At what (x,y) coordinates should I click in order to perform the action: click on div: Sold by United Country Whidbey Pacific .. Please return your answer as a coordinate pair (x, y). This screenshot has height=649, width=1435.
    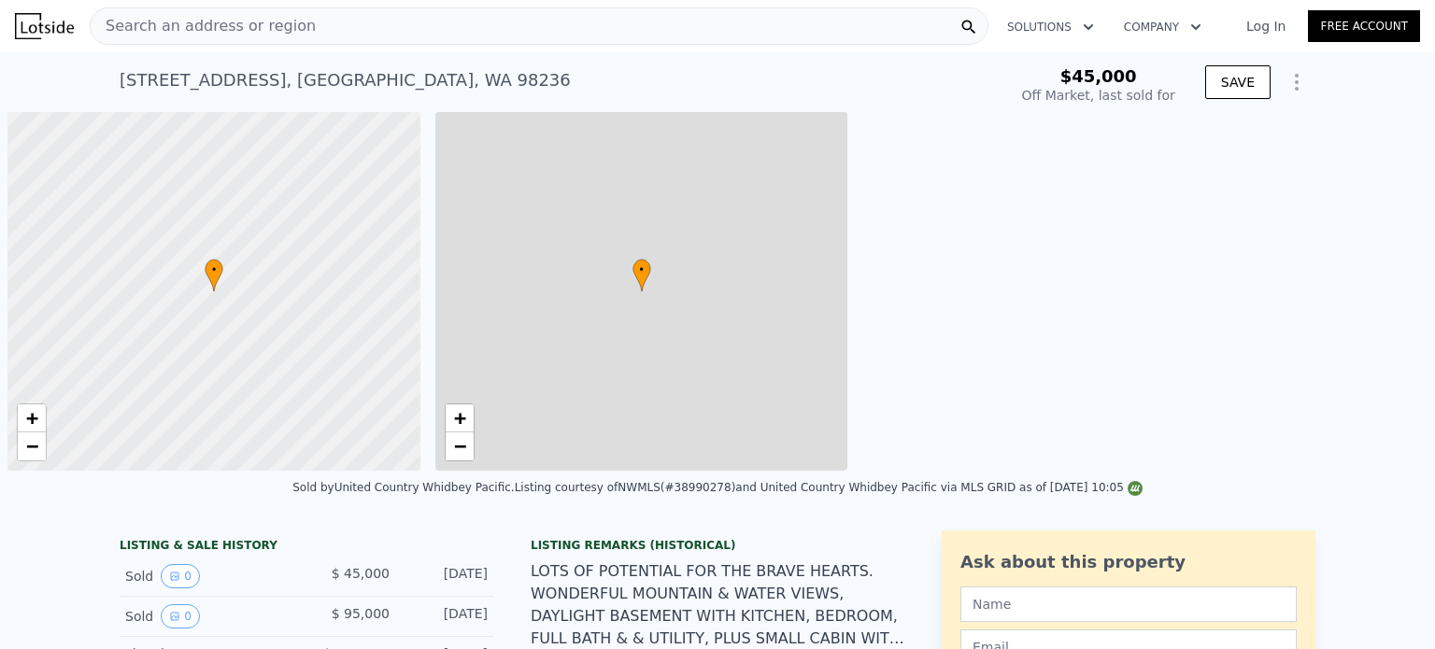
    Looking at the image, I should click on (404, 488).